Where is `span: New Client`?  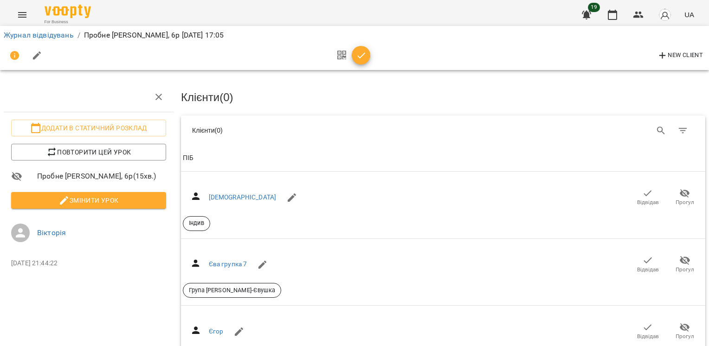
span: New Client is located at coordinates (680, 56).